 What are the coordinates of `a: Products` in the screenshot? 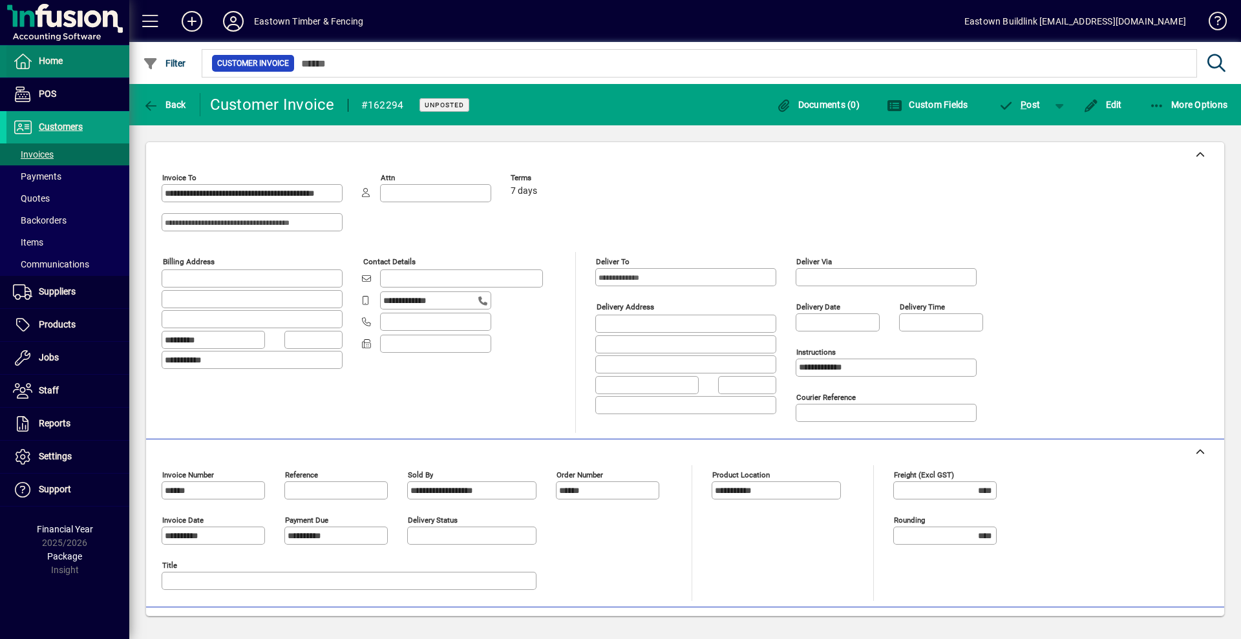 It's located at (68, 325).